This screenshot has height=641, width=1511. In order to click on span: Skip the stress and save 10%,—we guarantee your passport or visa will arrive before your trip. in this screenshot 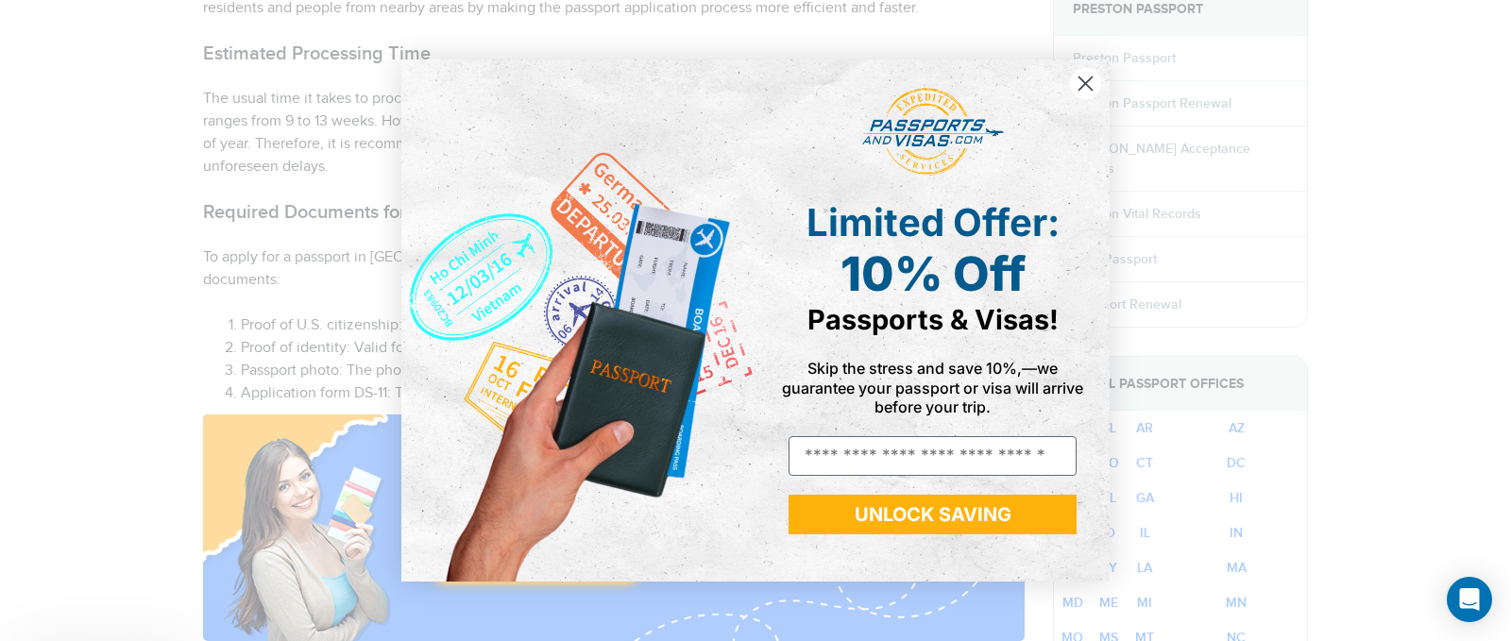, I will do `click(932, 387)`.